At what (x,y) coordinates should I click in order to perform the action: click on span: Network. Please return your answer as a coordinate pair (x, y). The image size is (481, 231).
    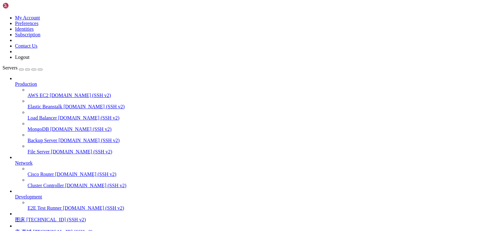
    Looking at the image, I should click on (24, 163).